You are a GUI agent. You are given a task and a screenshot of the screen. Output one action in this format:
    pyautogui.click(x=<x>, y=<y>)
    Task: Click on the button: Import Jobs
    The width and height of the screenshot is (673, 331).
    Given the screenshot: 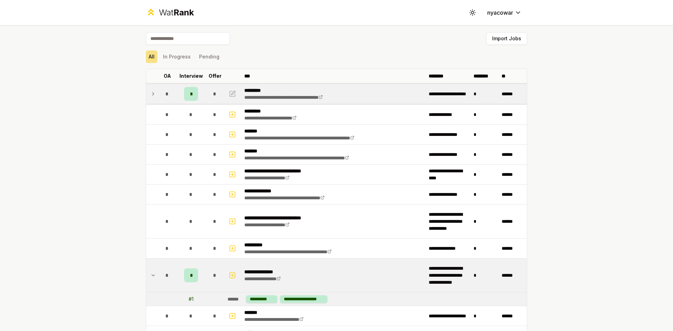 What is the action you would take?
    pyautogui.click(x=507, y=39)
    